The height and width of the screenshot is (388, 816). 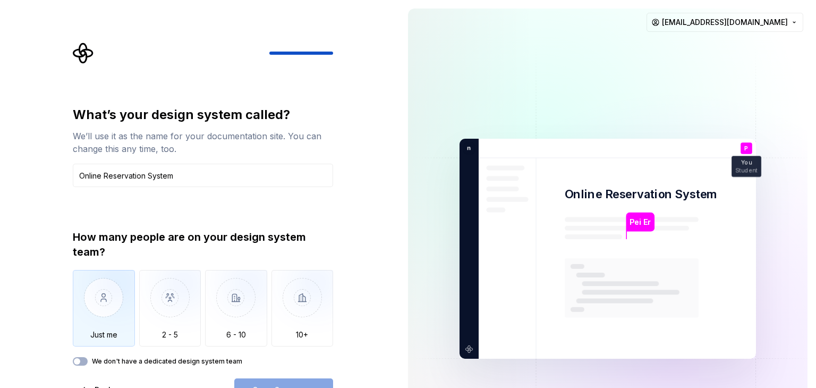 What do you see at coordinates (641, 194) in the screenshot?
I see `p: Online Reservation System` at bounding box center [641, 194].